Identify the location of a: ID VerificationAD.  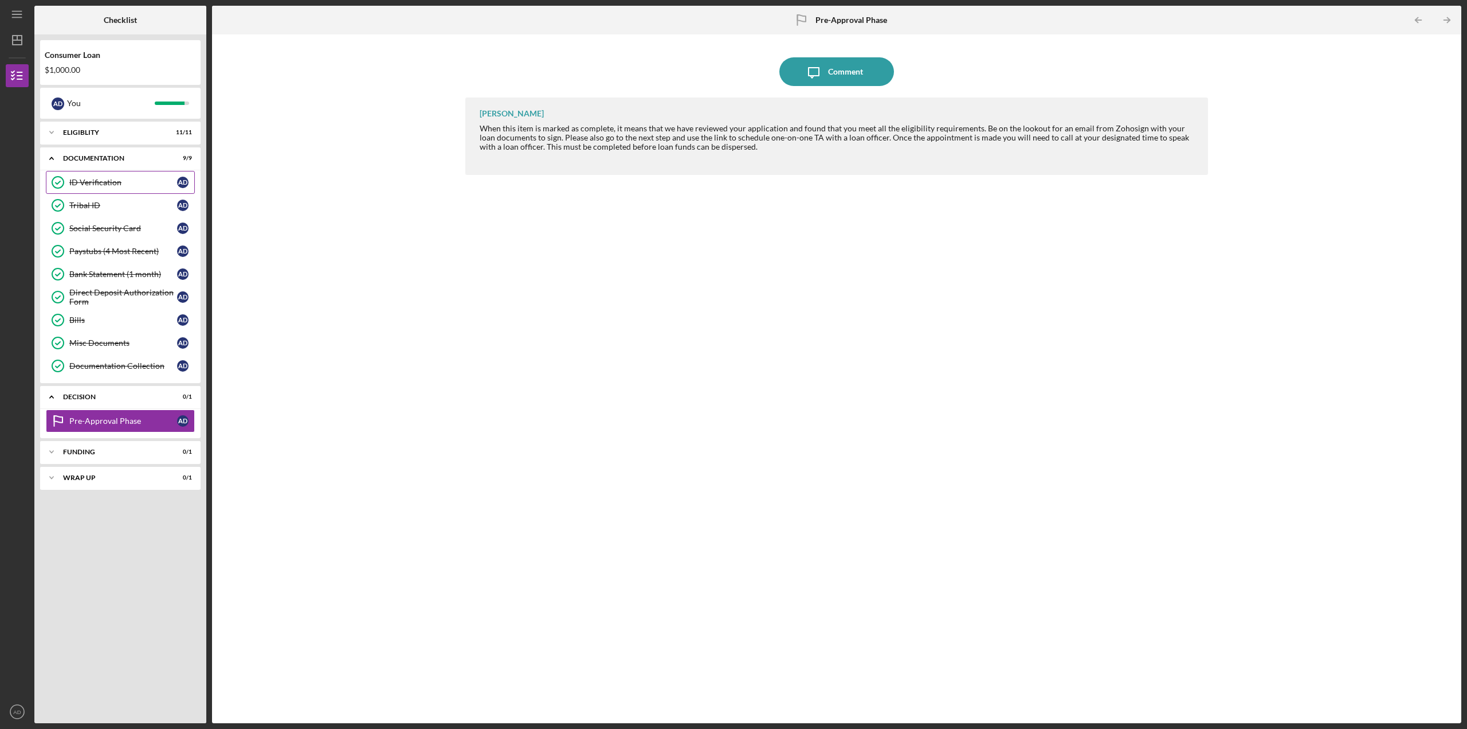
(120, 182).